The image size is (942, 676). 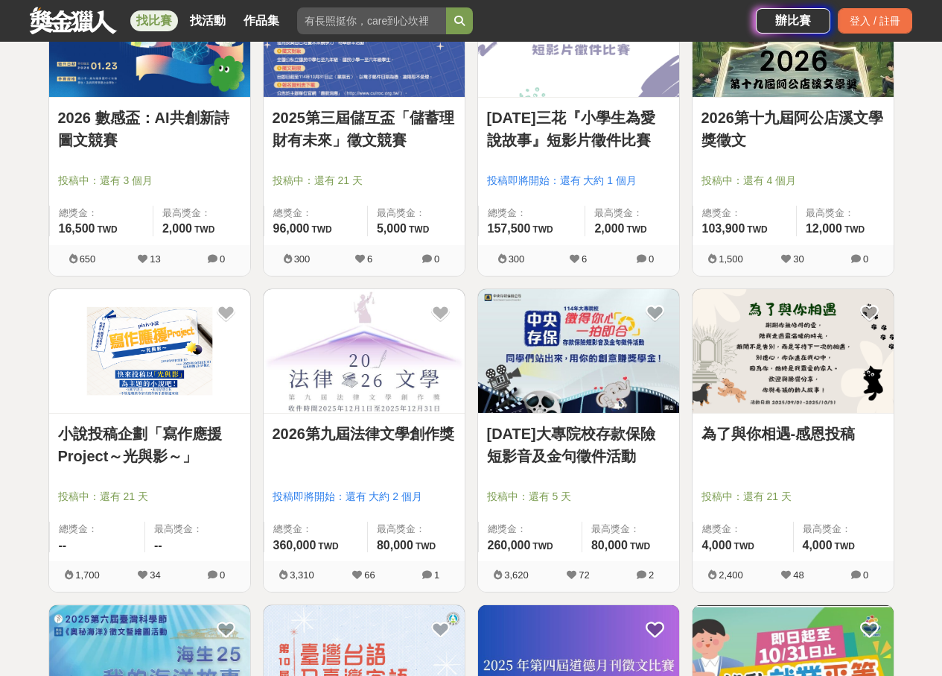 I want to click on span: 3,620, so click(x=516, y=574).